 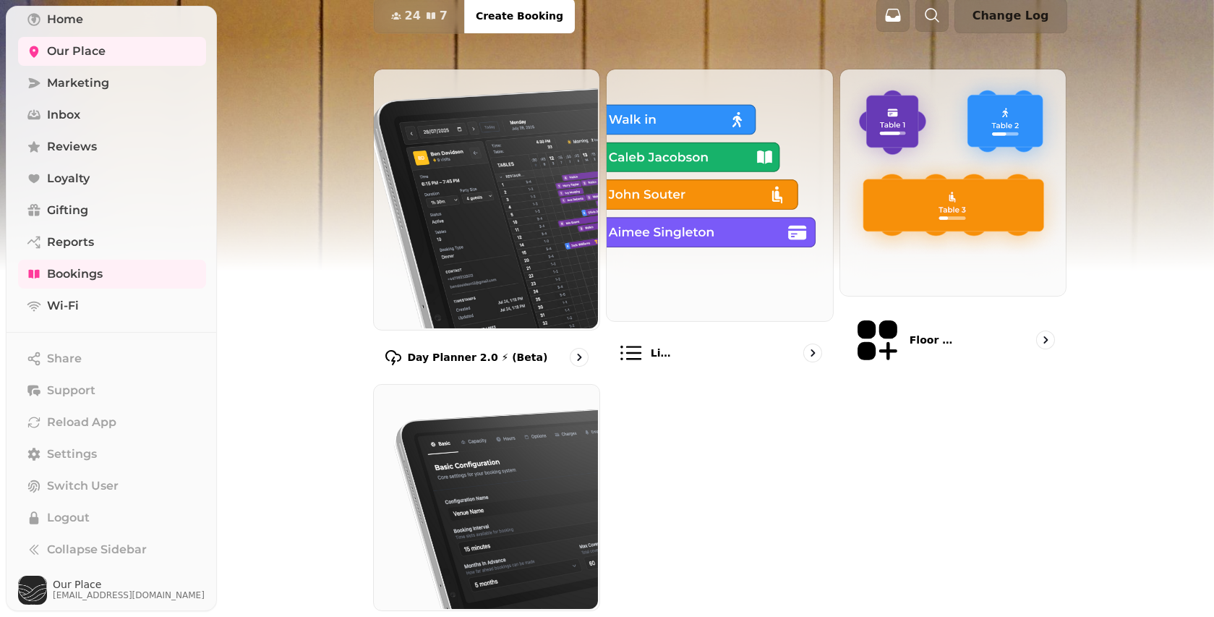 I want to click on img: List view, so click(x=718, y=194).